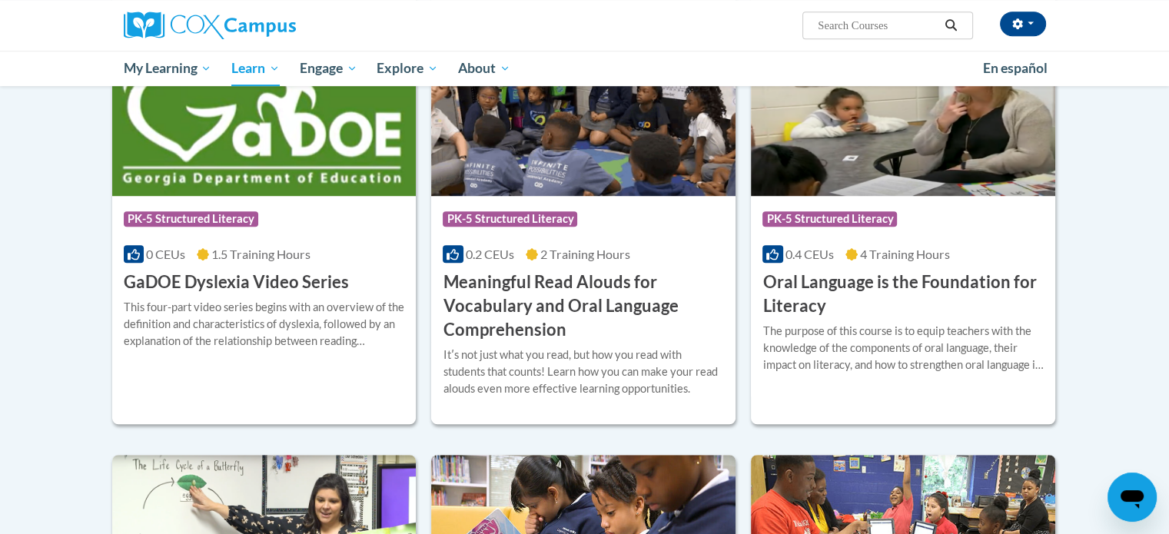  What do you see at coordinates (261, 254) in the screenshot?
I see `span: 1.5 Training Hours` at bounding box center [261, 254].